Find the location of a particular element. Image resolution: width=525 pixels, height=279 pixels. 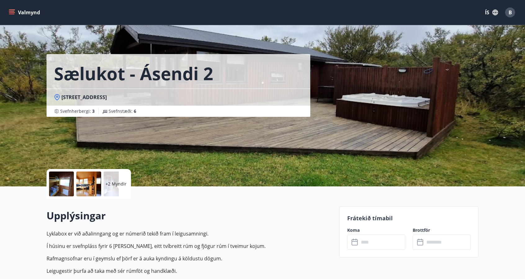

span: B is located at coordinates (510, 12).